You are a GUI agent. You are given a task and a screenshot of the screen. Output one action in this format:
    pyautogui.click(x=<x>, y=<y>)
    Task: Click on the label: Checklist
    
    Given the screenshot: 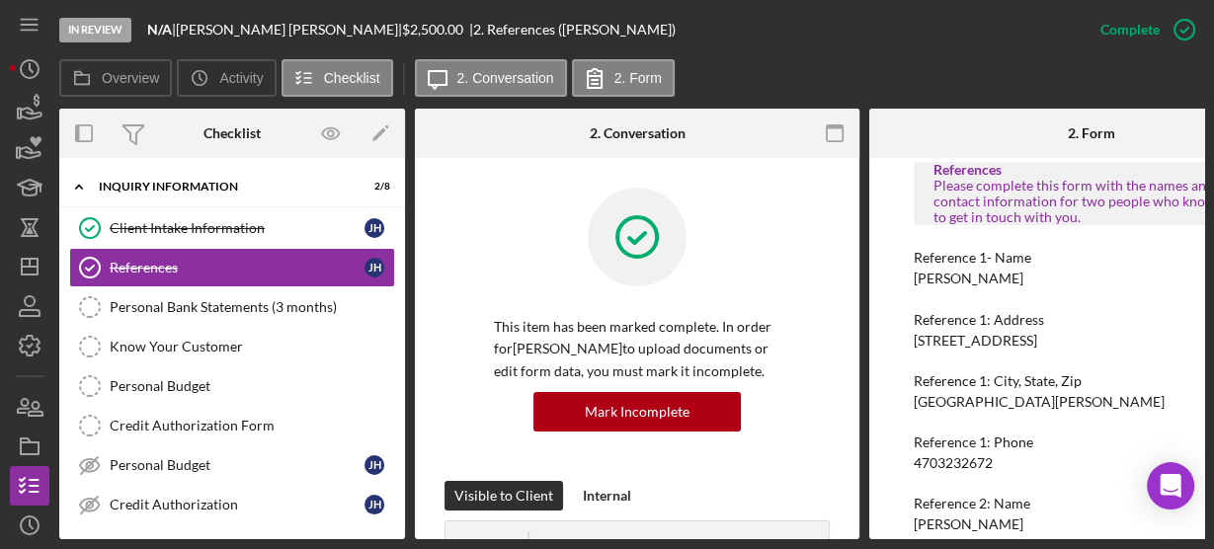 What is the action you would take?
    pyautogui.click(x=352, y=78)
    